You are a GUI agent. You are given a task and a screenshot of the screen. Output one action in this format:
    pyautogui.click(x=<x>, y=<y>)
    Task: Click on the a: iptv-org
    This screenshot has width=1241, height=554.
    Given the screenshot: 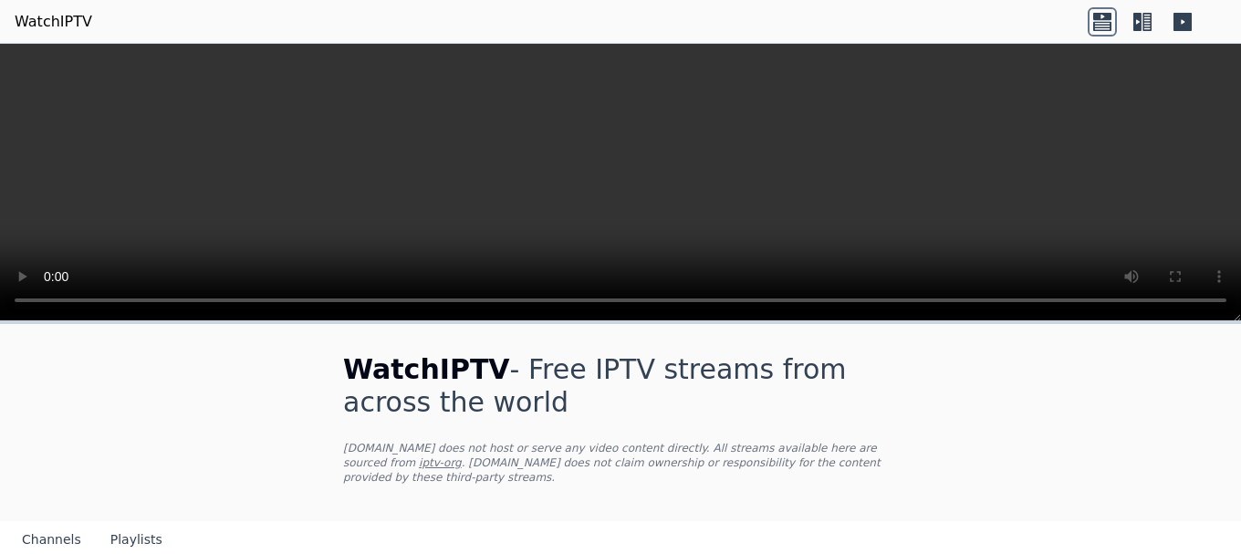 What is the action you would take?
    pyautogui.click(x=440, y=463)
    